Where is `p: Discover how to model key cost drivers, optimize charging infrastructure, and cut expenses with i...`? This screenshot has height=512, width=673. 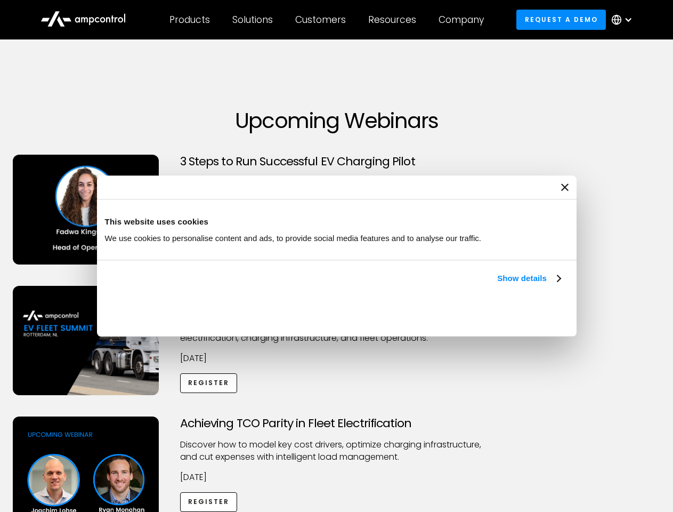 p: Discover how to model key cost drivers, optimize charging infrastructure, and cut expenses with i... is located at coordinates (337, 451).